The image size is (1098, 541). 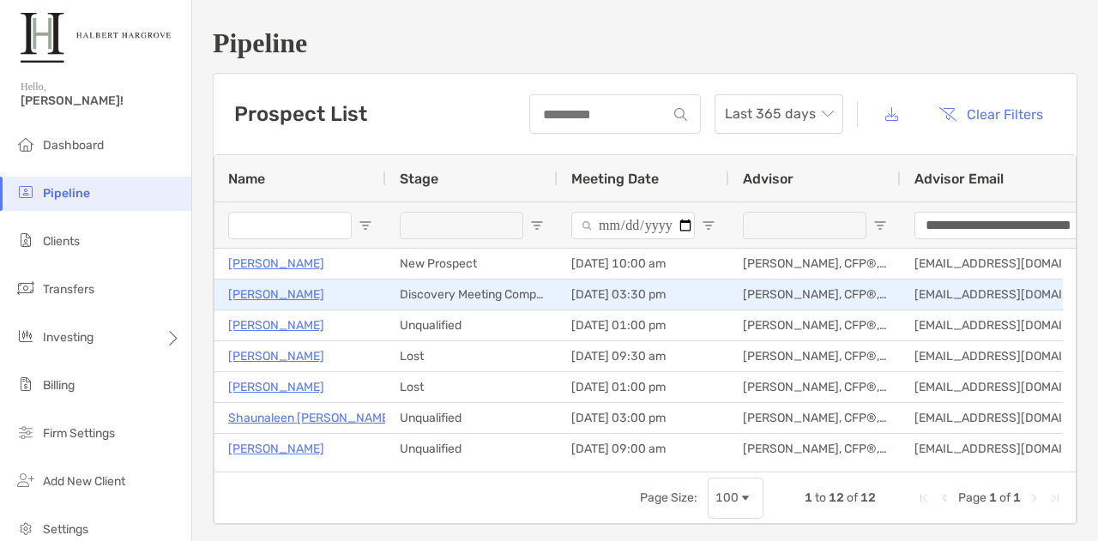 What do you see at coordinates (726, 497) in the screenshot?
I see `div: 100` at bounding box center [726, 497].